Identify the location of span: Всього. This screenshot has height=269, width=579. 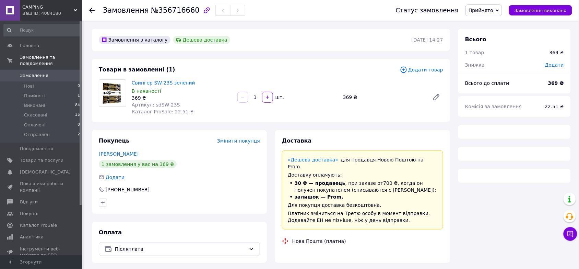
(476, 39).